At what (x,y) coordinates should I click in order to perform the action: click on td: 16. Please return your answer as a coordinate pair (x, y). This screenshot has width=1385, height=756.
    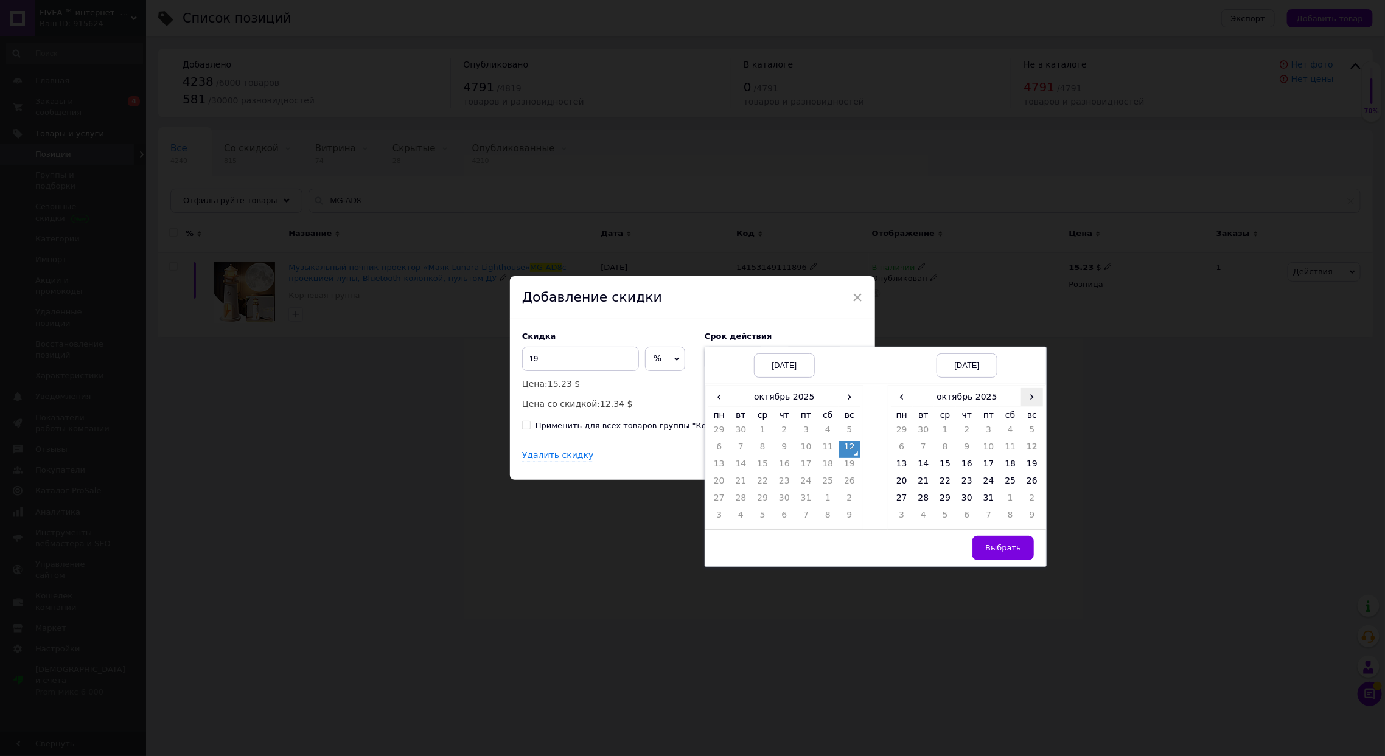
    Looking at the image, I should click on (967, 467).